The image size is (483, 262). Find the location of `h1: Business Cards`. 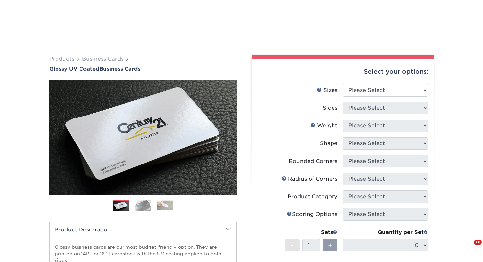

h1: Business Cards is located at coordinates (143, 69).